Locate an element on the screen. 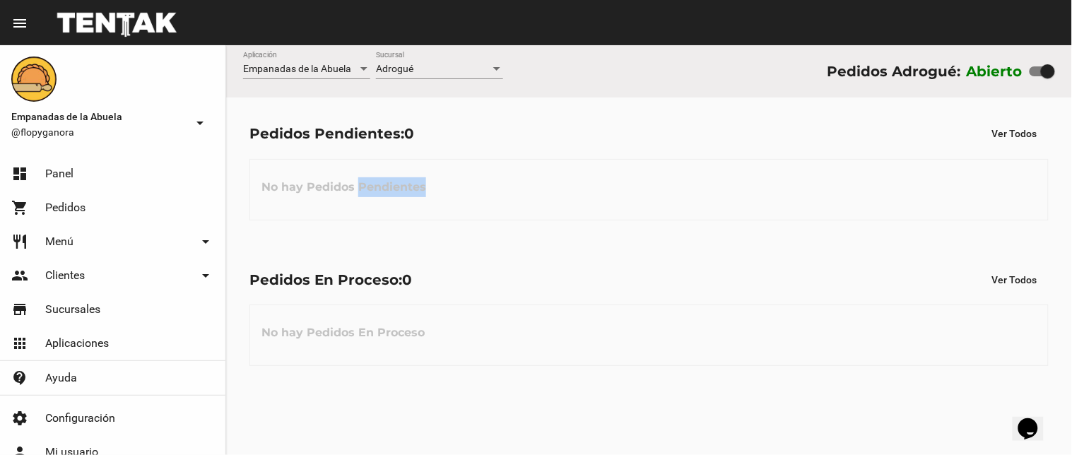  img: f0136945-ed32-4f7c-91e3-a375bc4bb2c5.png is located at coordinates (34, 79).